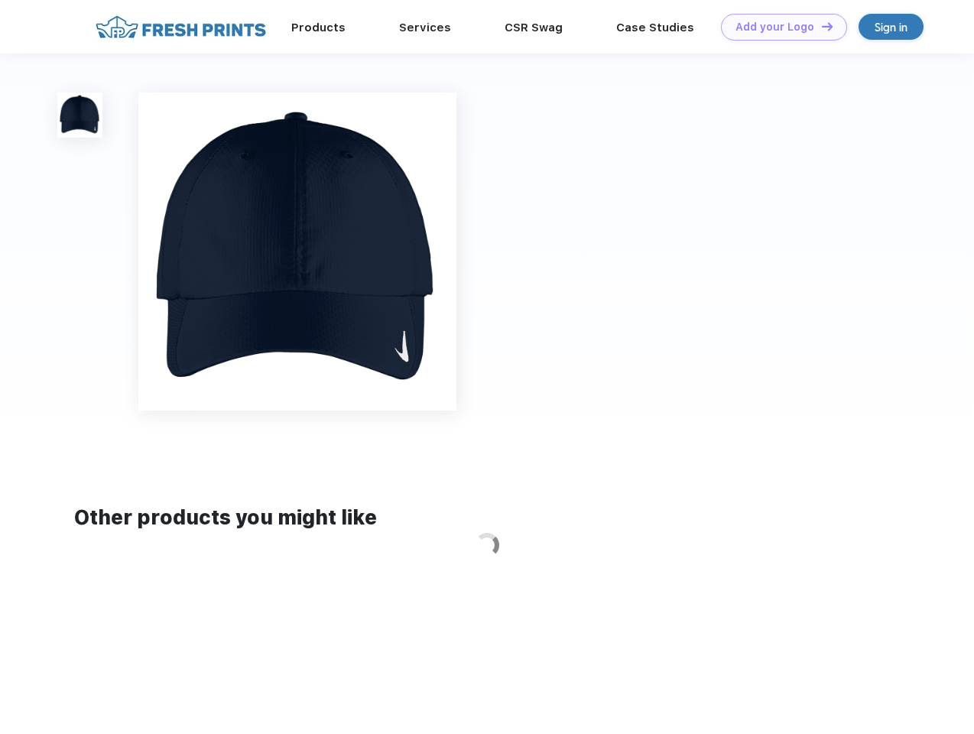 The height and width of the screenshot is (734, 974). What do you see at coordinates (890, 27) in the screenshot?
I see `a: Sign in` at bounding box center [890, 27].